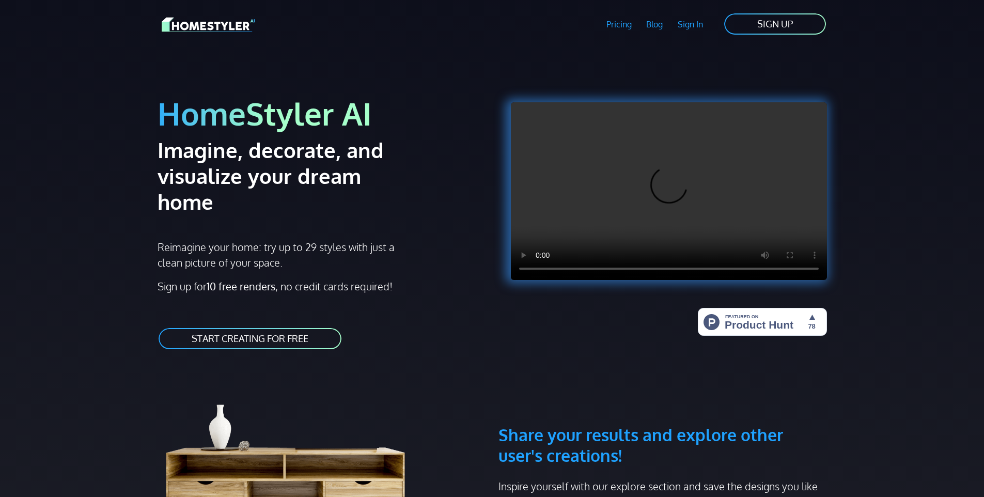 Image resolution: width=984 pixels, height=497 pixels. I want to click on h2: Imagine, decorate, and visualize your dream home, so click(289, 176).